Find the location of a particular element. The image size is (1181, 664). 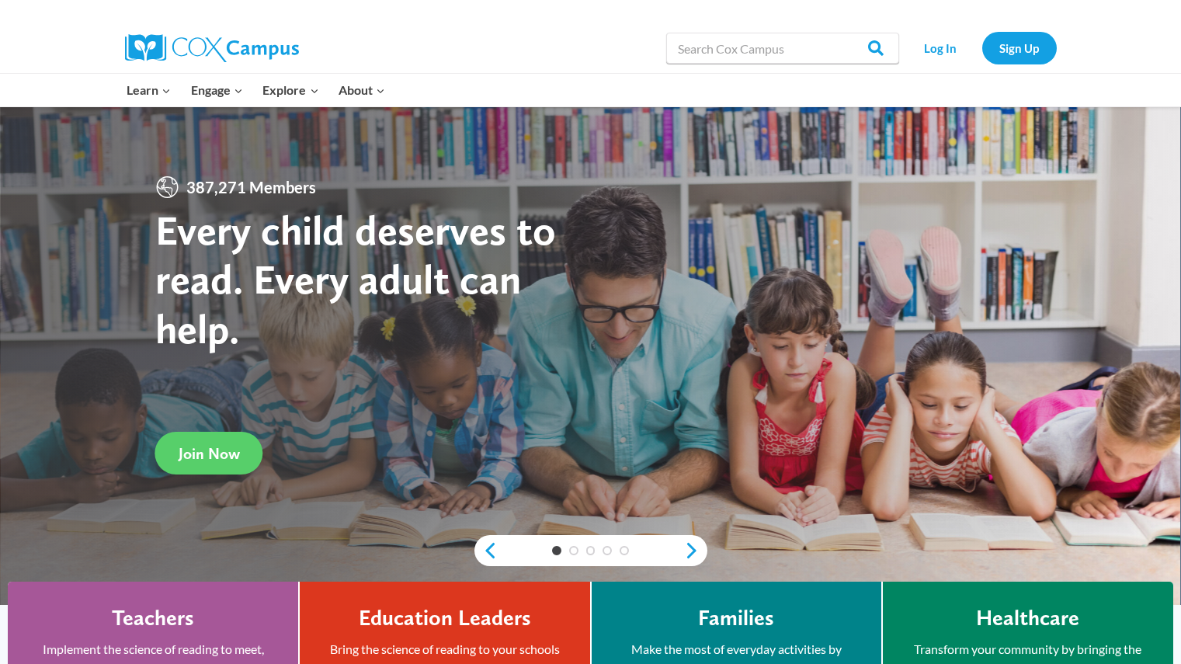

a: Sign Up is located at coordinates (1019, 47).